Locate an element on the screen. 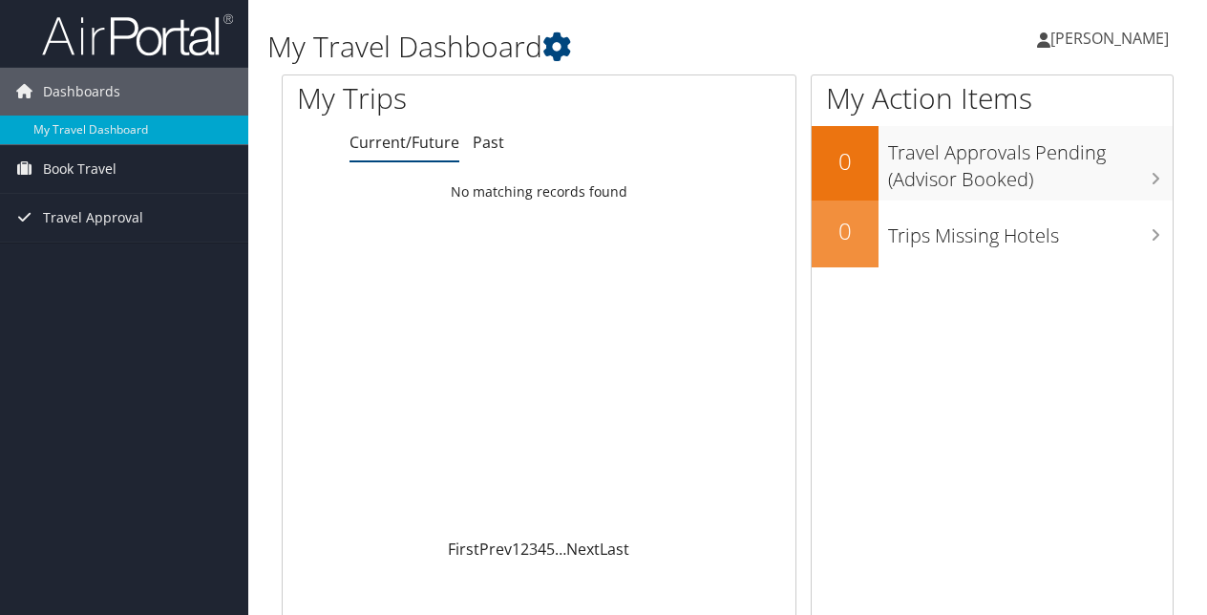 This screenshot has height=615, width=1207. span: Dashboards is located at coordinates (81, 92).